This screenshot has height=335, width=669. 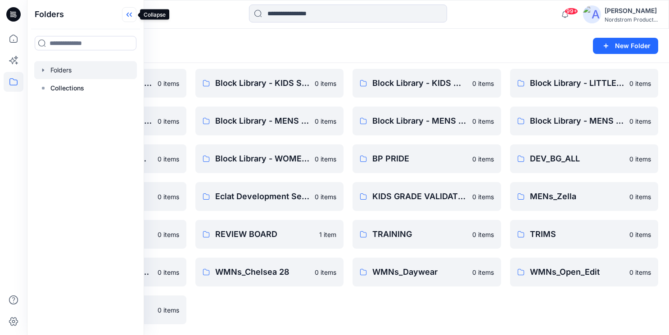 What do you see at coordinates (584, 121) in the screenshot?
I see `a: Block Library - MENS TAILORED0 items` at bounding box center [584, 121].